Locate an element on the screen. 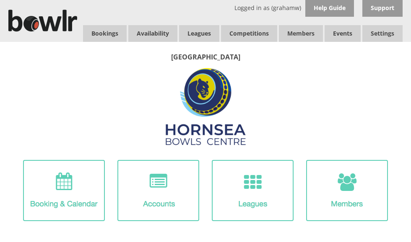  a: Bookings is located at coordinates (105, 34).